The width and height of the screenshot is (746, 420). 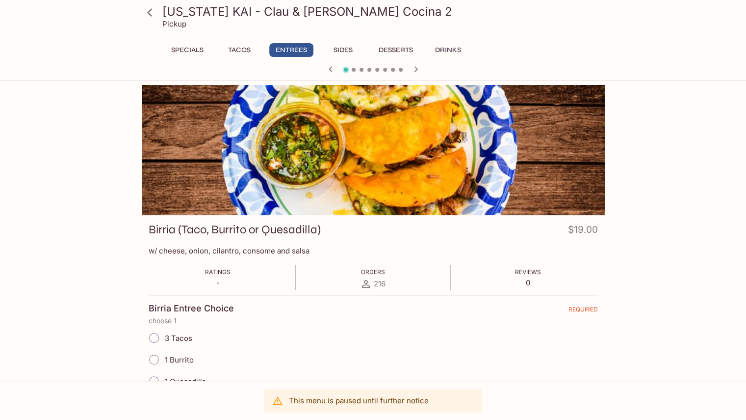 I want to click on span: Orders, so click(x=373, y=271).